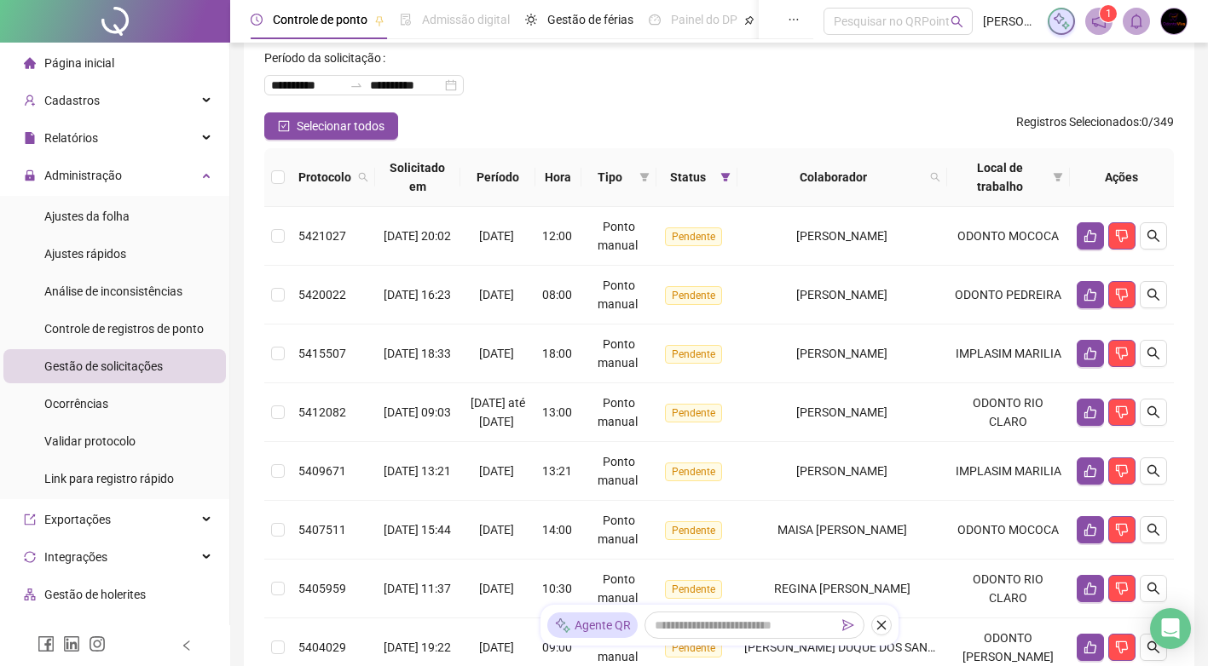 The width and height of the screenshot is (1208, 666). I want to click on span: Tipo, so click(610, 177).